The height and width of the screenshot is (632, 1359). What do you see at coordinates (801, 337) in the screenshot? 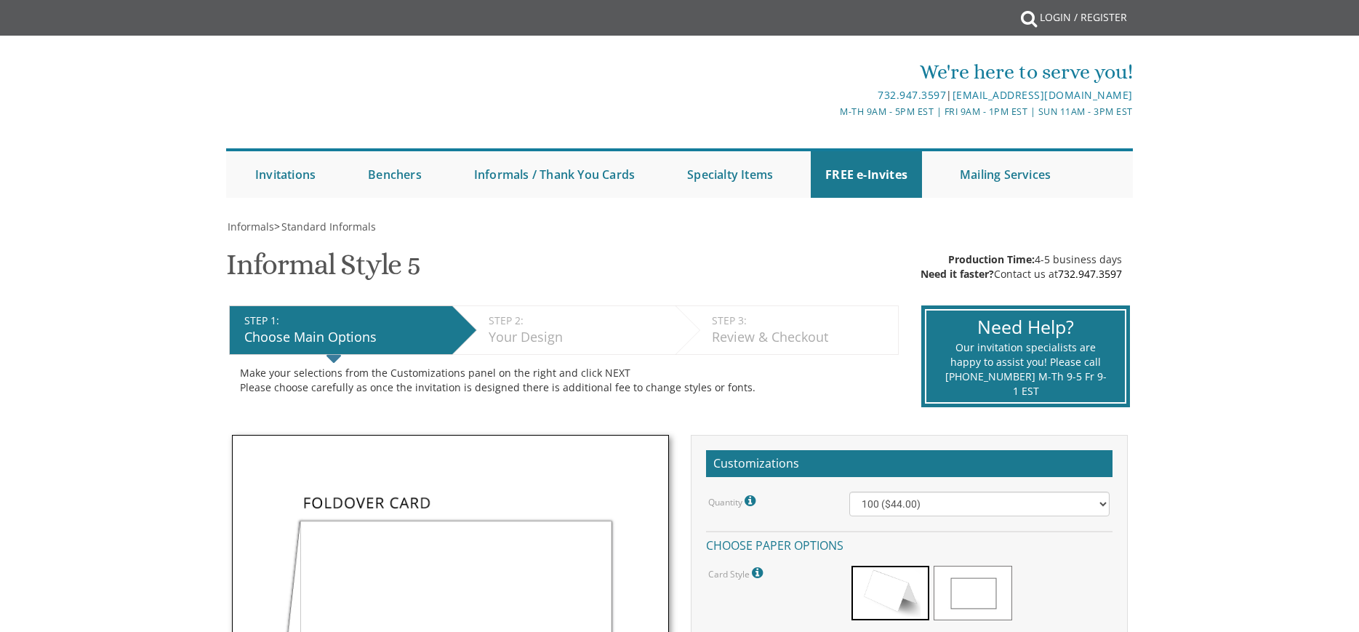
I see `div: Review & Checkout` at bounding box center [801, 337].